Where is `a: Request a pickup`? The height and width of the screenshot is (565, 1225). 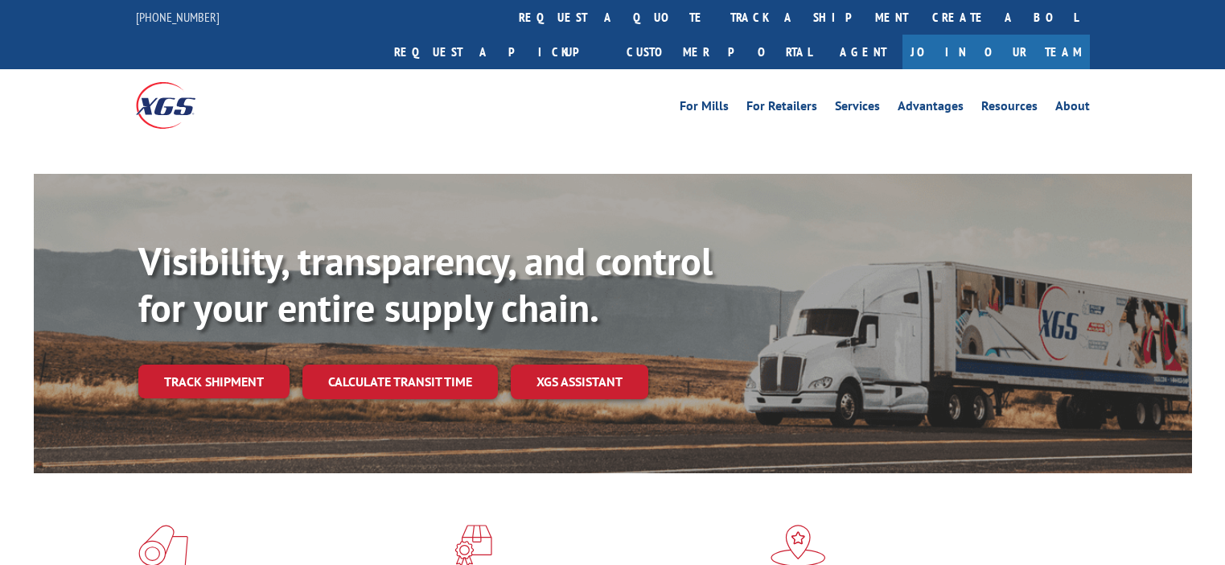 a: Request a pickup is located at coordinates (498, 51).